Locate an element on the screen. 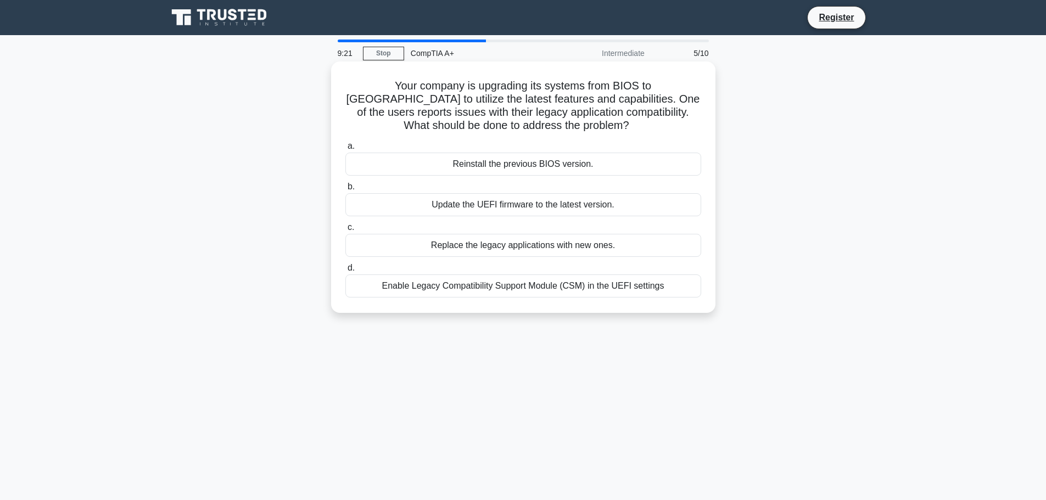  div: Update the UEFI firmware to the latest version. is located at coordinates (523, 205).